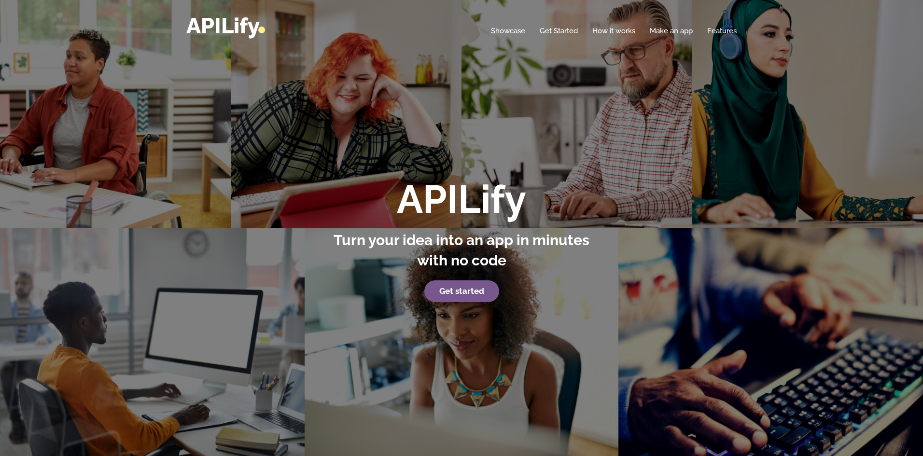 This screenshot has height=456, width=923. I want to click on a: Make an app, so click(671, 31).